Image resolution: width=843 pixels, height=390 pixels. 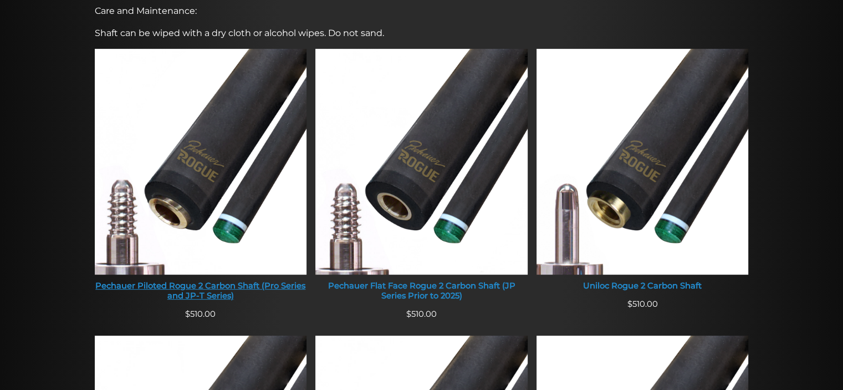 What do you see at coordinates (642, 161) in the screenshot?
I see `img: Uniloc Rogue 2 Carbon Shaft` at bounding box center [642, 161].